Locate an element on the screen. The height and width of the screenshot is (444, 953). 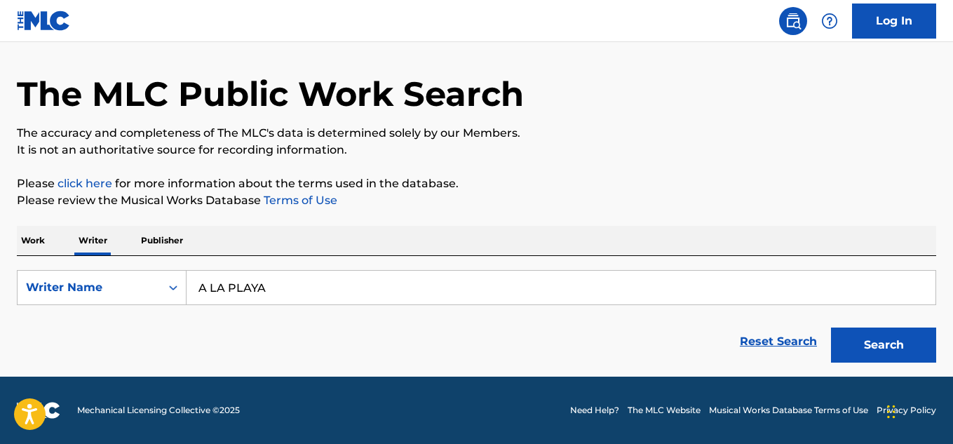
a: Reset Search is located at coordinates (778, 341).